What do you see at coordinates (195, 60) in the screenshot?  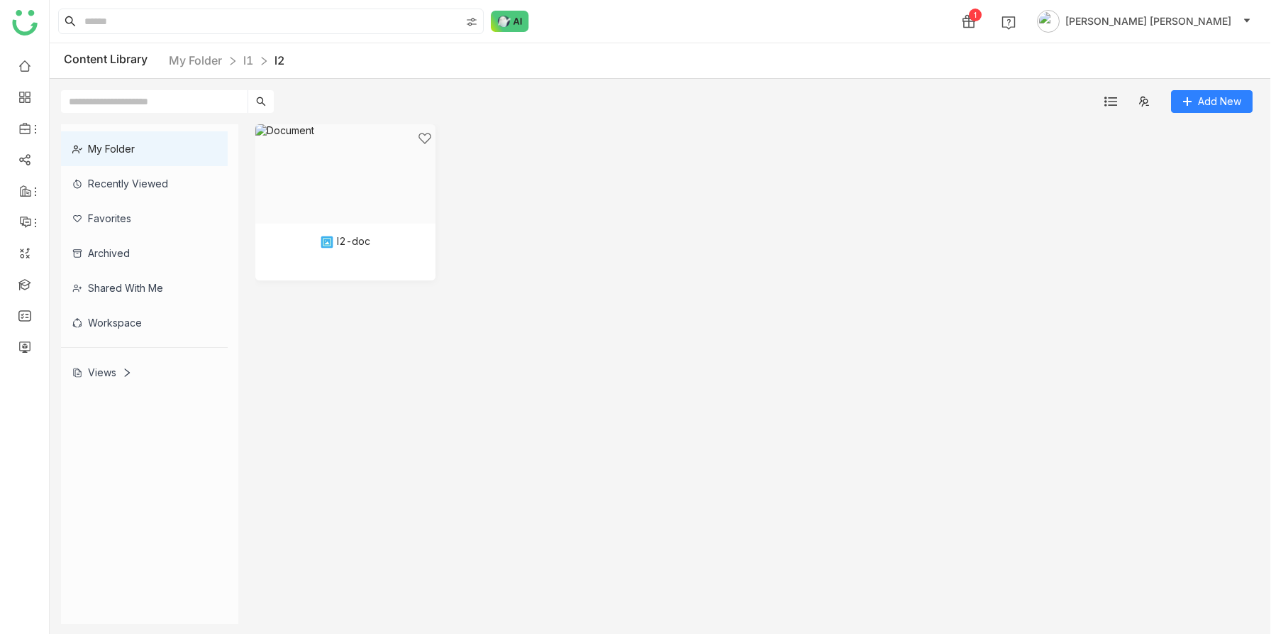 I see `a: My Folder` at bounding box center [195, 60].